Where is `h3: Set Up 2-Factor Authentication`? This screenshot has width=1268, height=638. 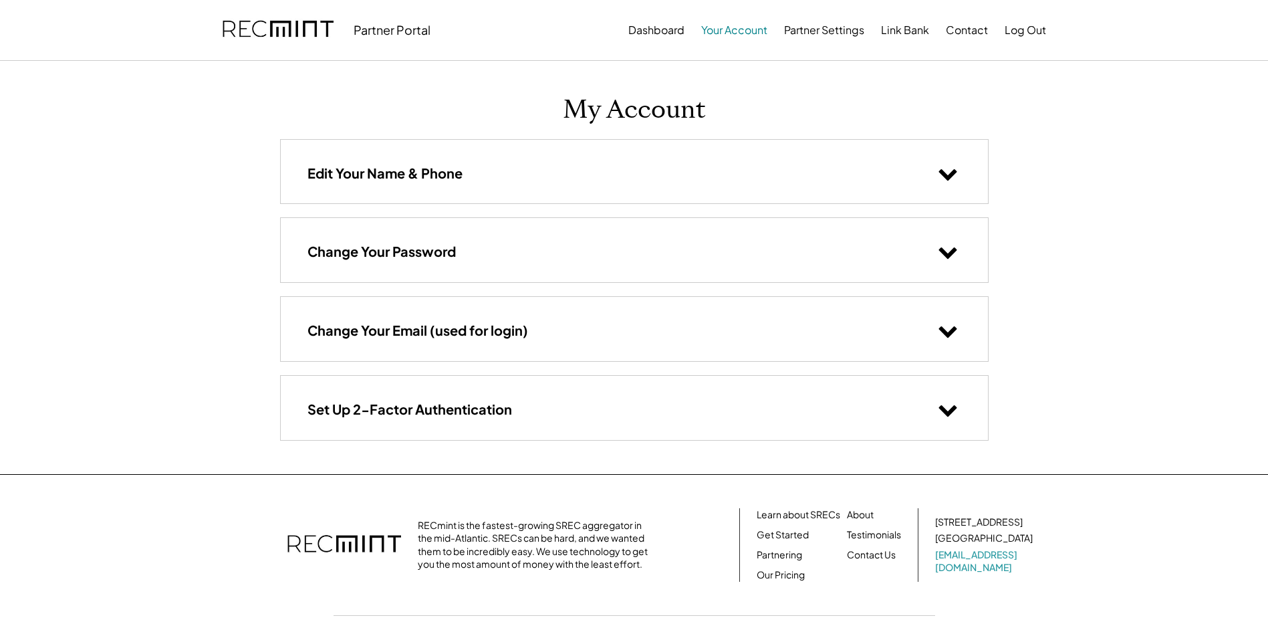 h3: Set Up 2-Factor Authentication is located at coordinates (410, 409).